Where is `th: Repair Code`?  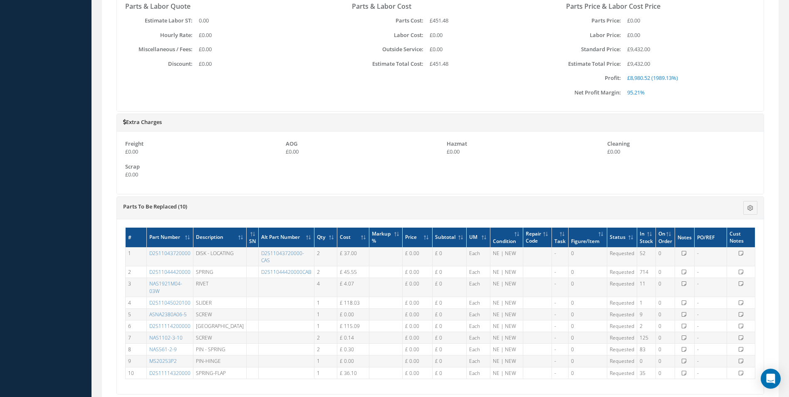
th: Repair Code is located at coordinates (537, 238).